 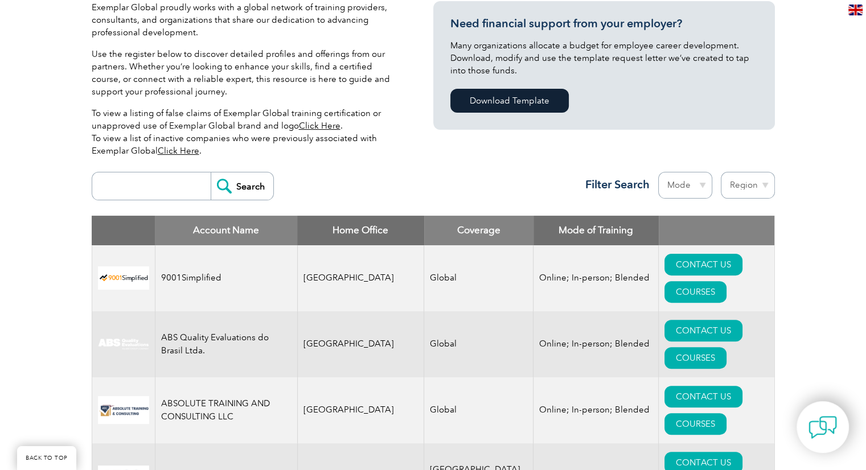 What do you see at coordinates (855, 10) in the screenshot?
I see `img: en` at bounding box center [855, 10].